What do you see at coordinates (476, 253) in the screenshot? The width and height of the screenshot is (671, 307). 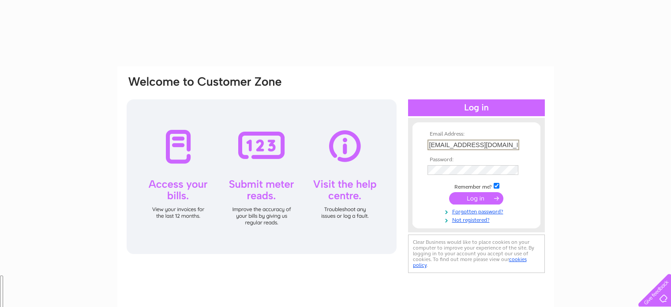 I see `div: Clear Business would like to place cookies on your computer to improve your experience of the sit...` at bounding box center [476, 253].